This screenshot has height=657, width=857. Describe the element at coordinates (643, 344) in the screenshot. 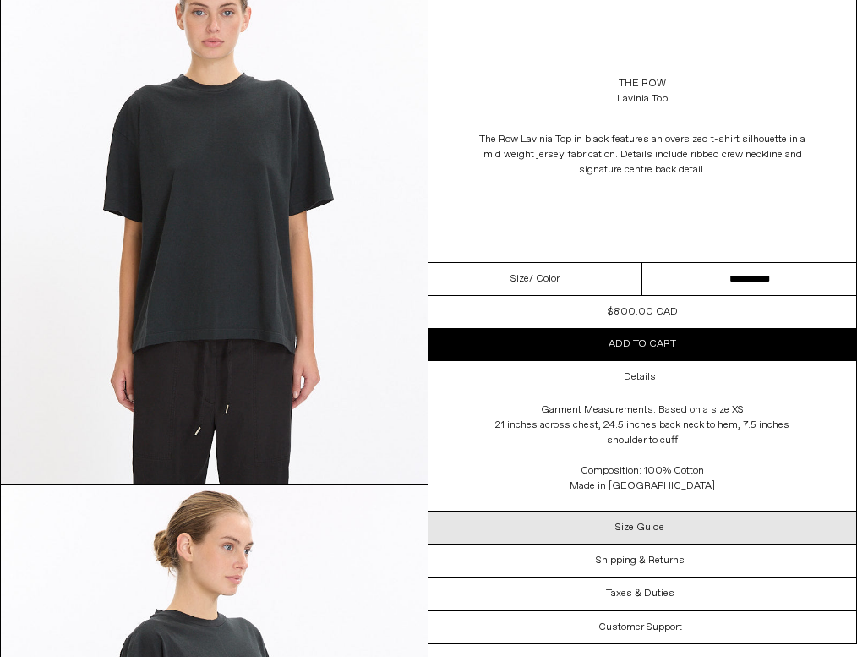

I see `button: Add to cart` at that location.